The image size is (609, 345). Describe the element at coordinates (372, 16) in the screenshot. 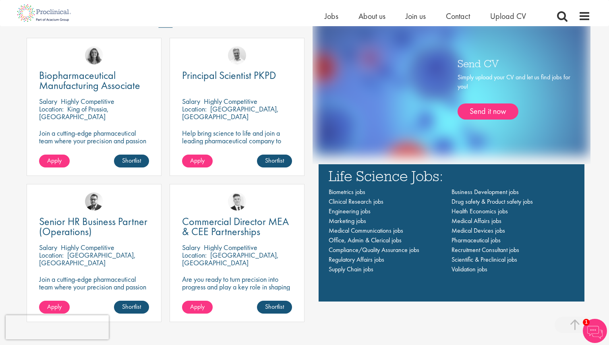

I see `span: About us` at that location.